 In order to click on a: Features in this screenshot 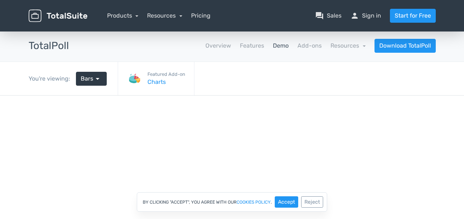, I will do `click(252, 46)`.